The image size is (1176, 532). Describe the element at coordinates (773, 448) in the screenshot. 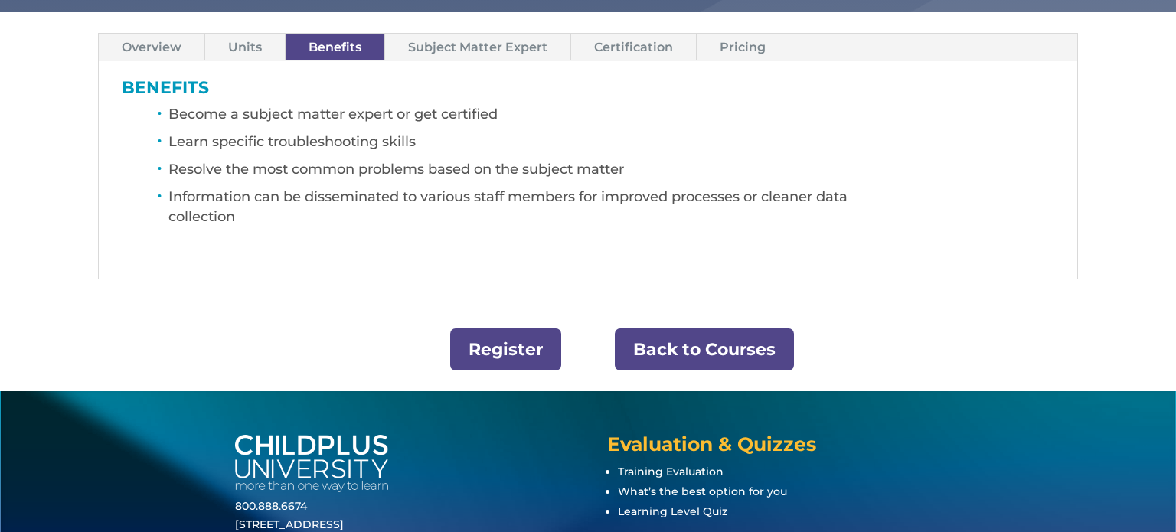

I see `h4: Evaluation & Quizzes` at that location.